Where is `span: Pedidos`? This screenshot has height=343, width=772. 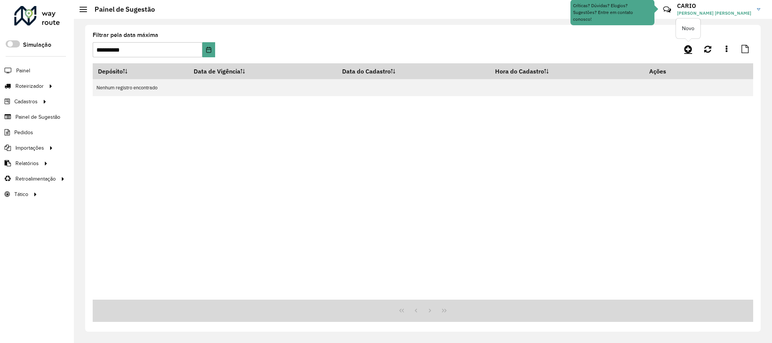 span: Pedidos is located at coordinates (24, 132).